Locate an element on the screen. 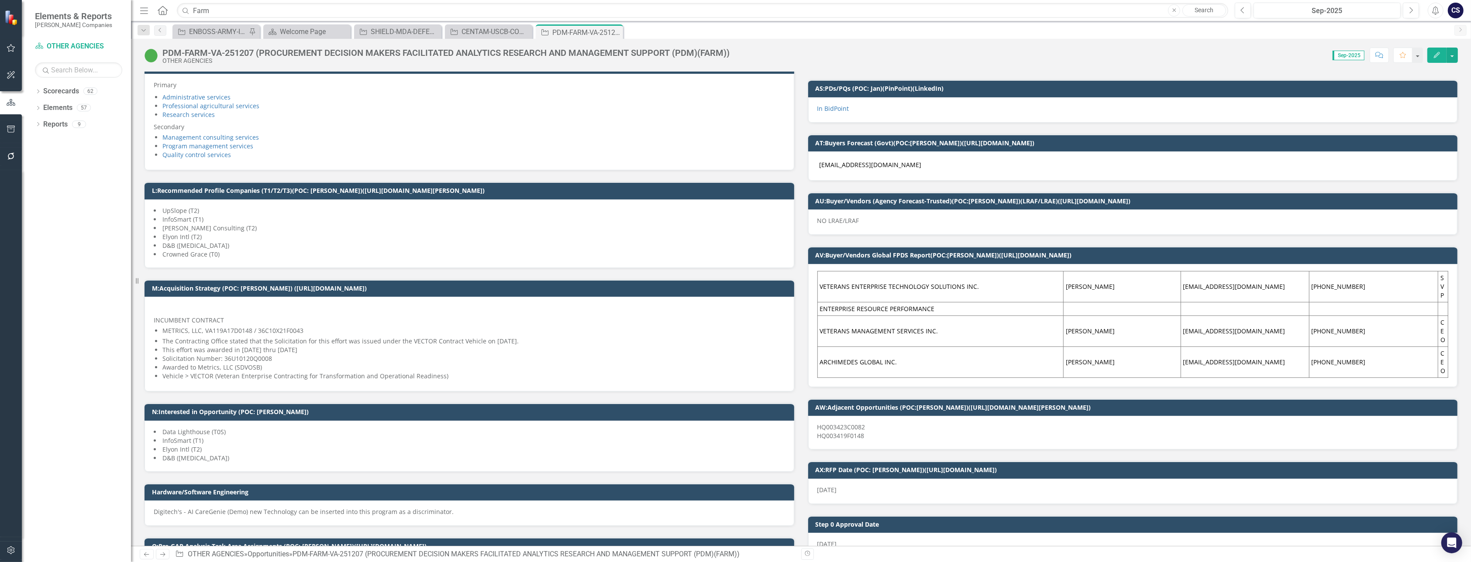 Image resolution: width=1471 pixels, height=562 pixels. a: Professional agricultural services is located at coordinates (211, 106).